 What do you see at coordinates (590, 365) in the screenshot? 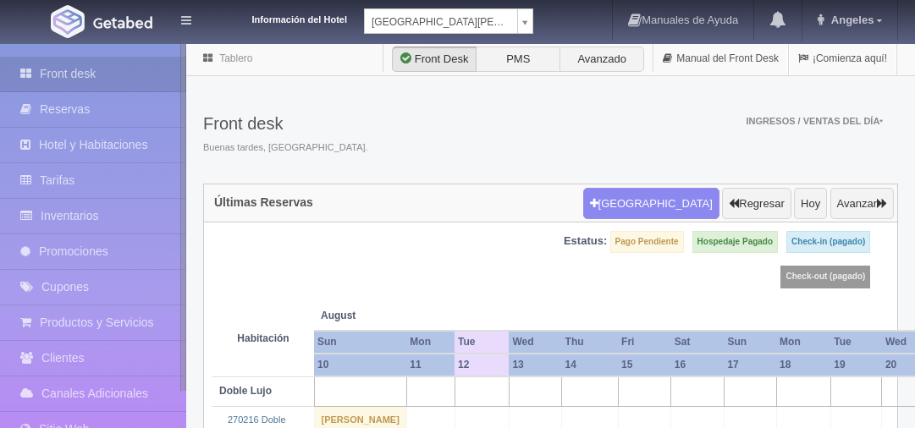
I see `th: 14` at bounding box center [590, 365].